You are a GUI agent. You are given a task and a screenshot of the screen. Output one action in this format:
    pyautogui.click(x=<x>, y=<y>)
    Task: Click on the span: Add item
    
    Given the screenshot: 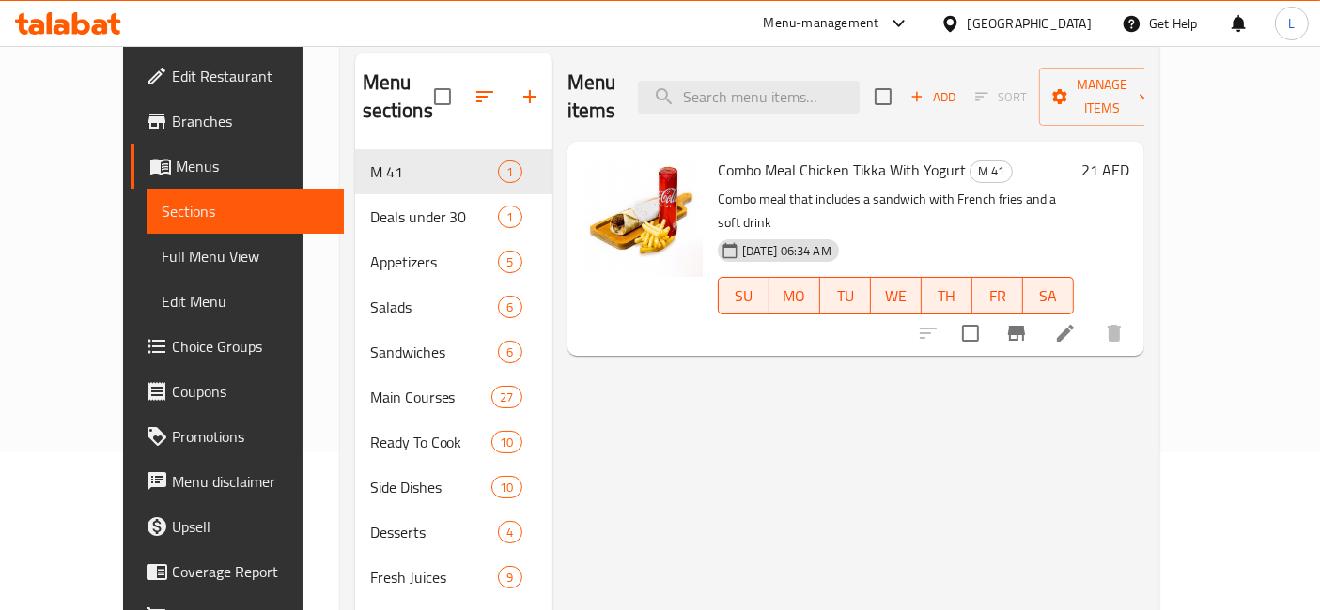 What is the action you would take?
    pyautogui.click(x=933, y=97)
    